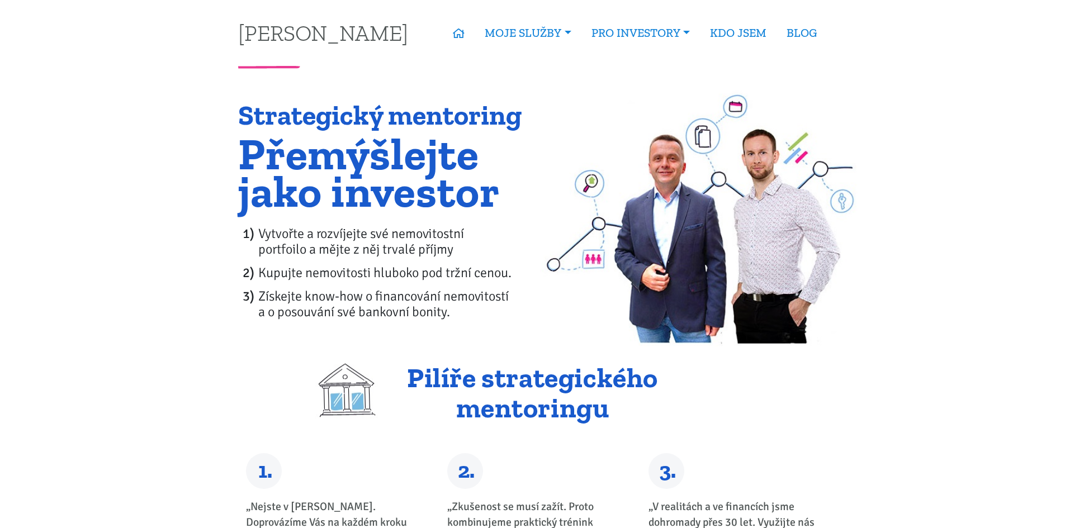 The image size is (1065, 528). I want to click on li: Vytvořte a rozvíjejte své nemovitostní portfoilo a mějte z něj trvalé příjmy, so click(391, 241).